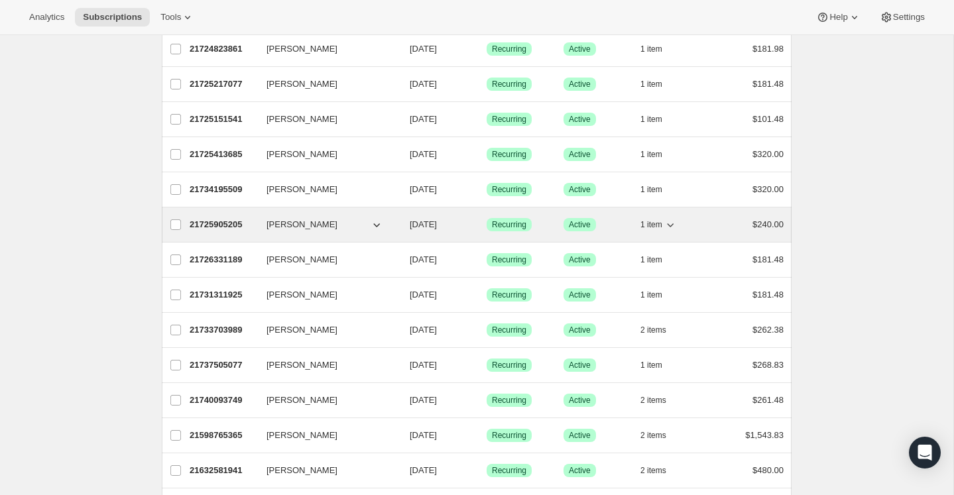 This screenshot has height=495, width=954. I want to click on p: 21598765365, so click(223, 436).